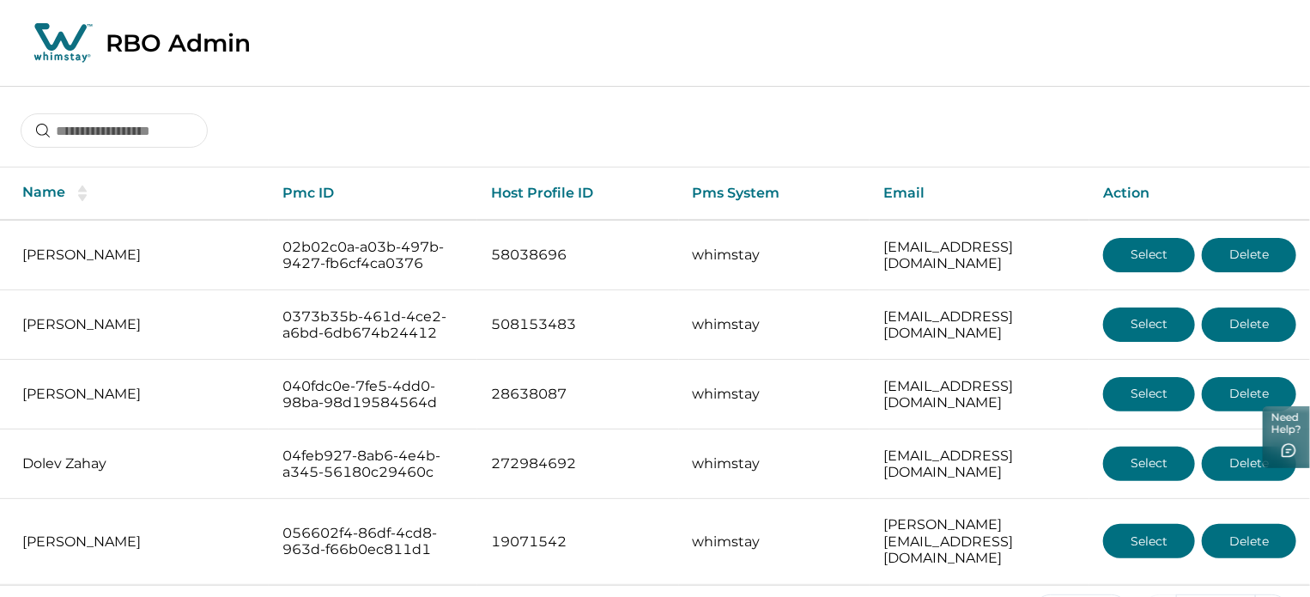  What do you see at coordinates (373, 394) in the screenshot?
I see `p: 040fdc0e-7fe5-4dd0-98ba-98d19584564d` at bounding box center [373, 394].